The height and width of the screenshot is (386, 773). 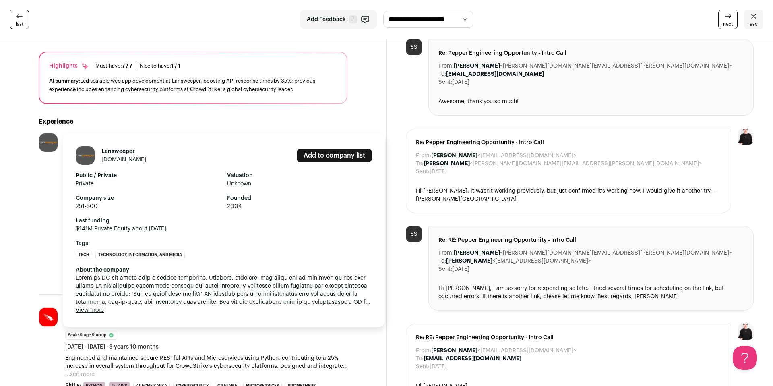 What do you see at coordinates (176, 66) in the screenshot?
I see `span: 1 / 1` at bounding box center [176, 66].